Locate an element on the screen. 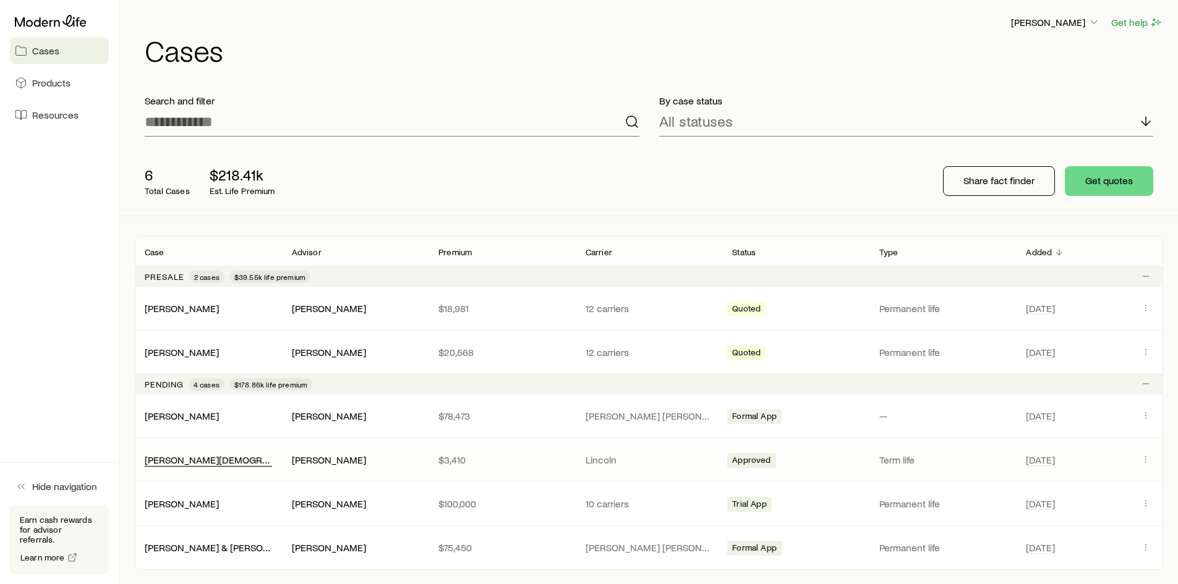  p: Advisor is located at coordinates (307, 252).